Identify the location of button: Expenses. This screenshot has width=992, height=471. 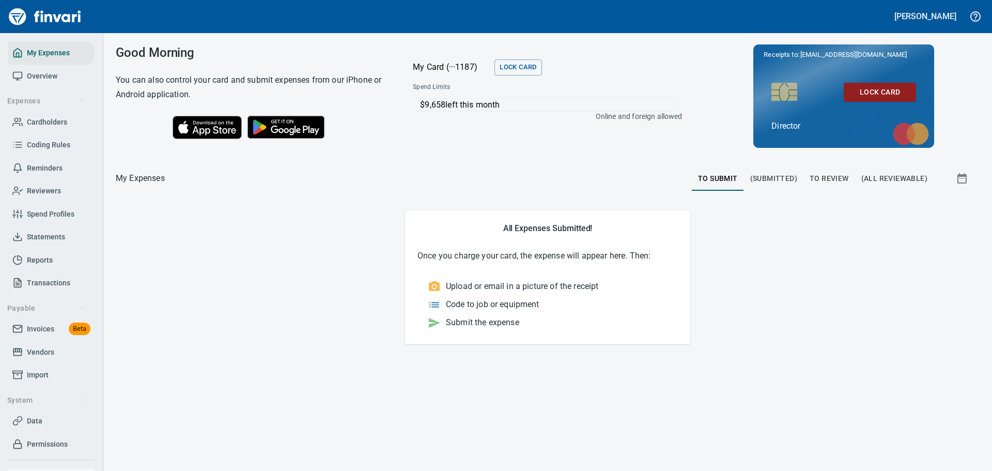
(46, 101).